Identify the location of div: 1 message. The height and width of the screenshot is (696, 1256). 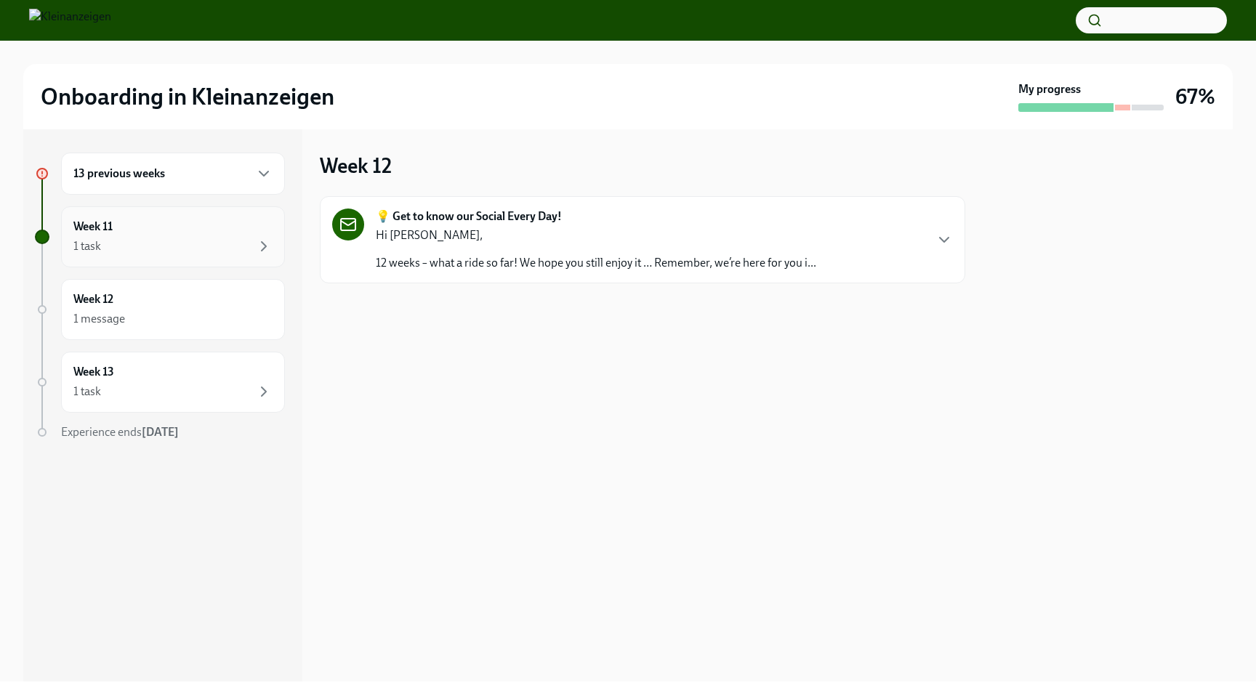
(99, 319).